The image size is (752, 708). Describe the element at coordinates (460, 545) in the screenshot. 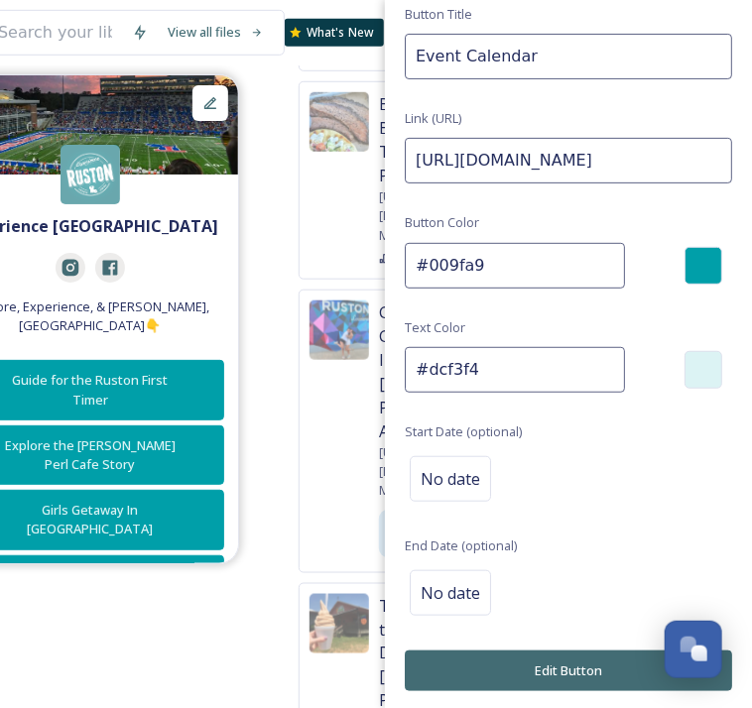

I see `span: End Date (optional)` at that location.